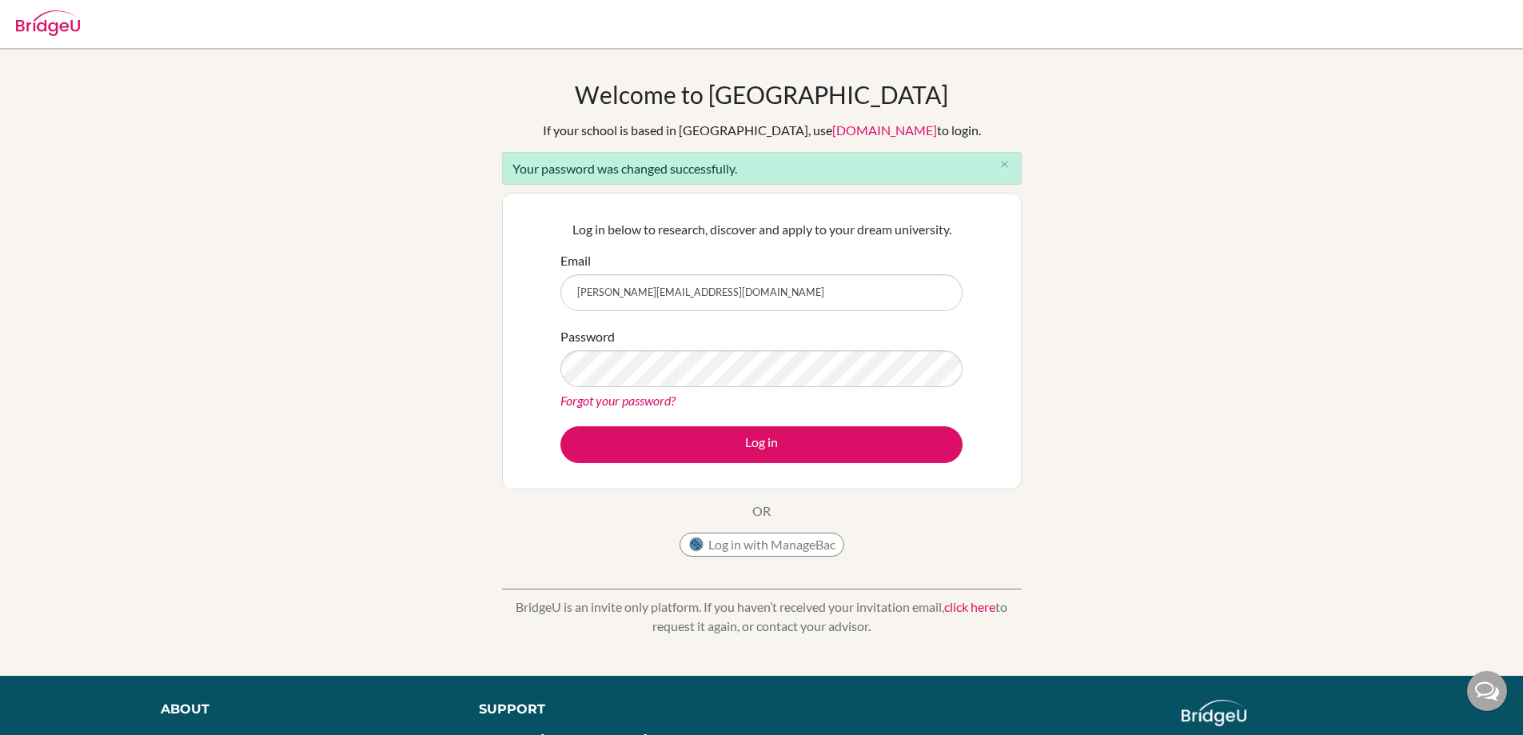 This screenshot has width=1523, height=735. Describe the element at coordinates (576, 261) in the screenshot. I see `label: Email` at that location.